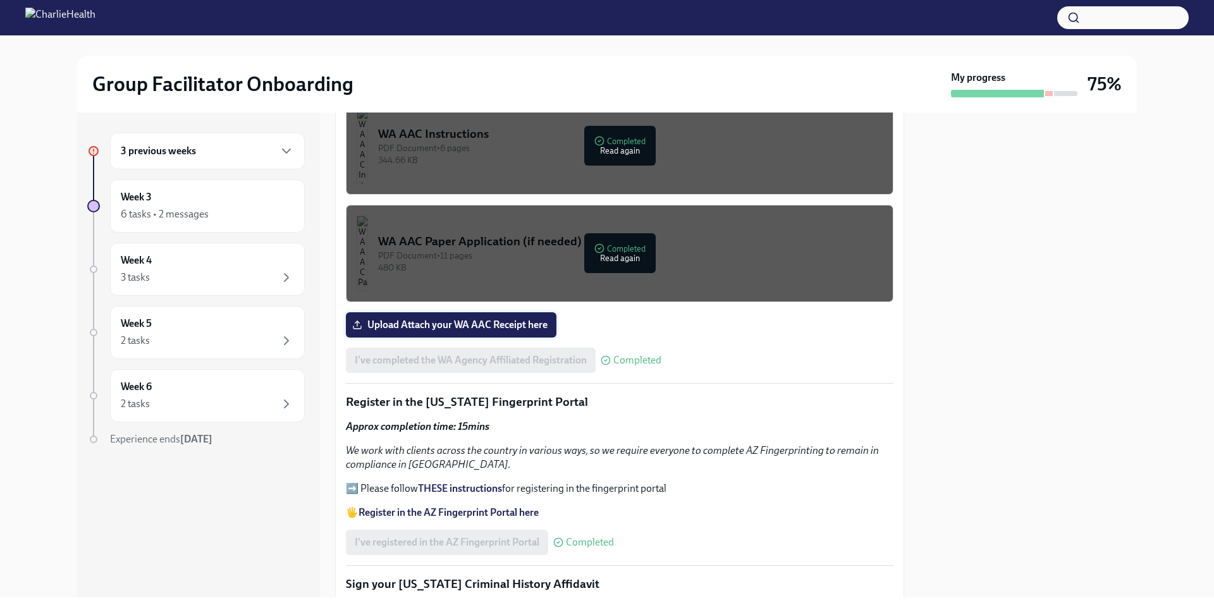 The image size is (1214, 610). I want to click on img: CharlieHealth, so click(60, 18).